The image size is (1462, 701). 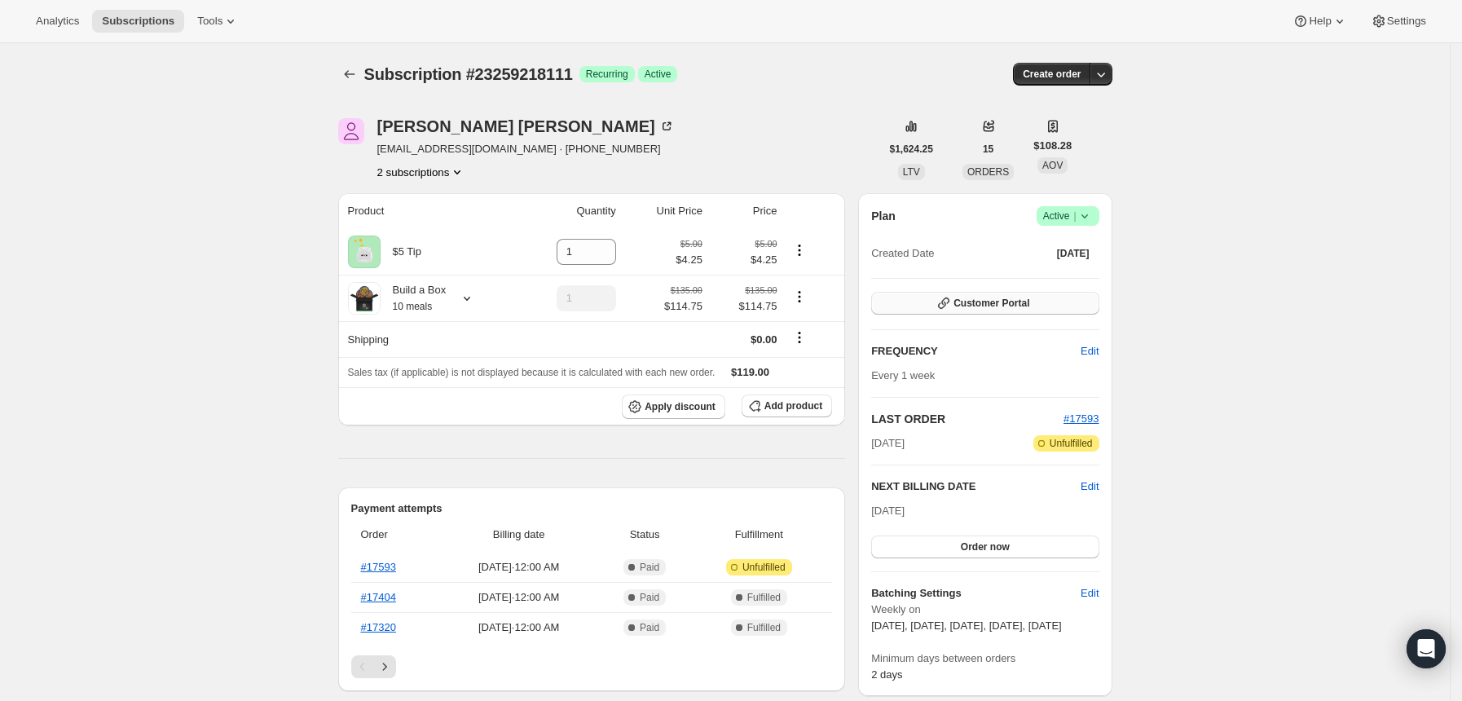 I want to click on span: Every 1 week, so click(x=903, y=375).